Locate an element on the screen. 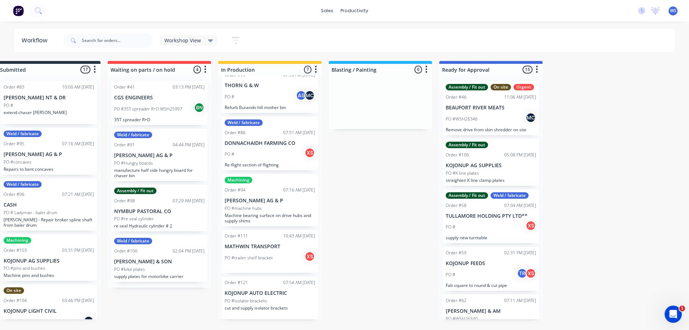 The height and width of the screenshot is (330, 689). p: KOJONUP FEEDS is located at coordinates (491, 263).